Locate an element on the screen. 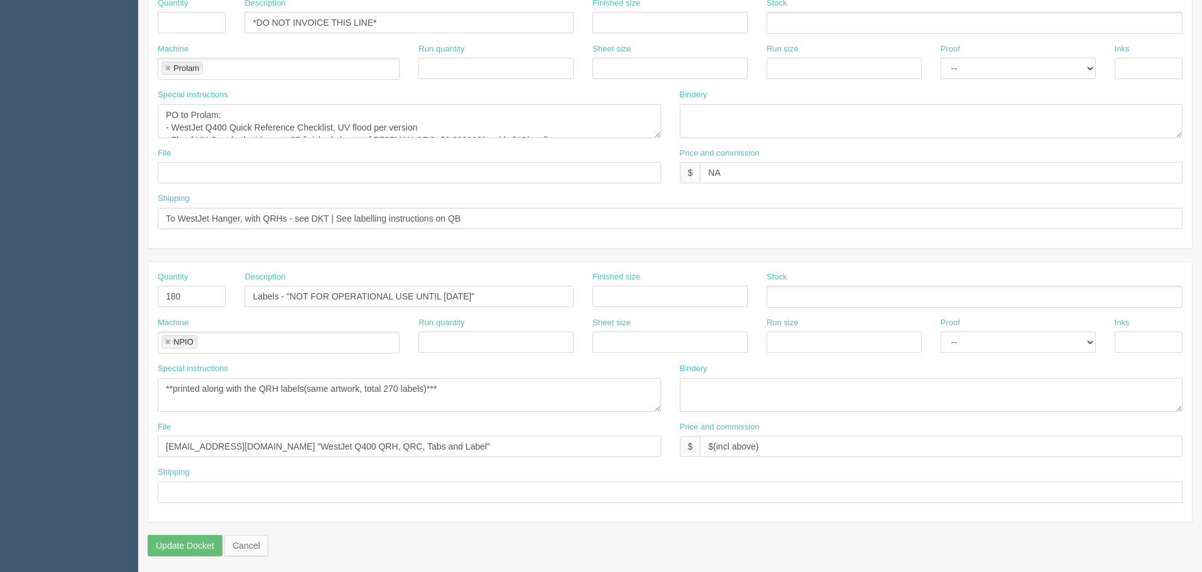 This screenshot has width=1202, height=572. input: Update Docket is located at coordinates (185, 546).